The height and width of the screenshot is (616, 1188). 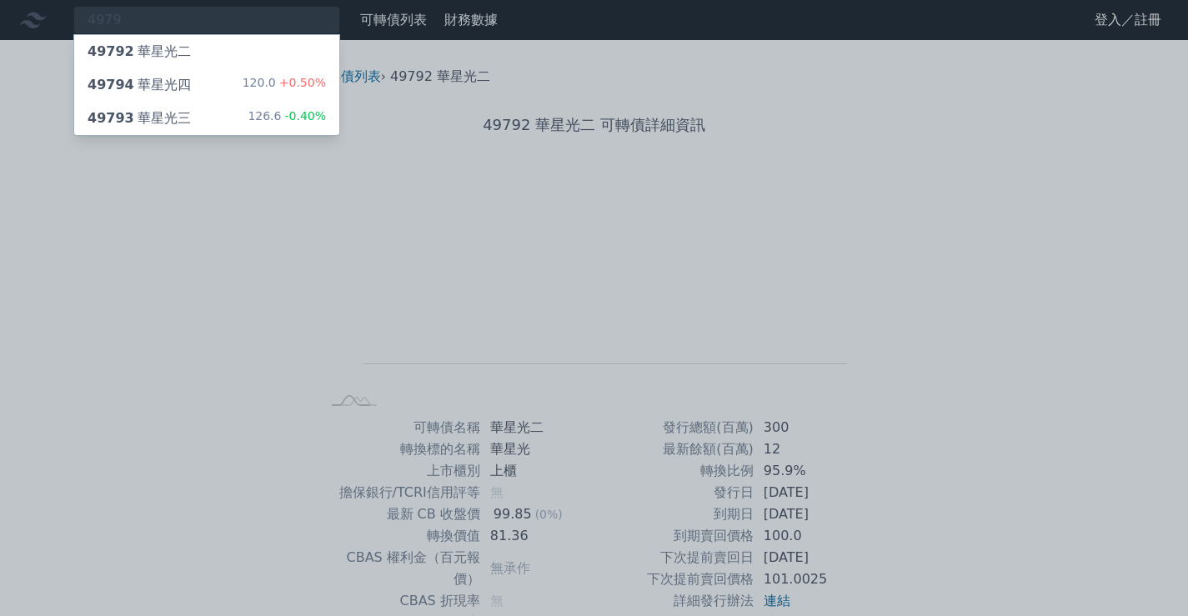 I want to click on div: 126.6, so click(x=287, y=118).